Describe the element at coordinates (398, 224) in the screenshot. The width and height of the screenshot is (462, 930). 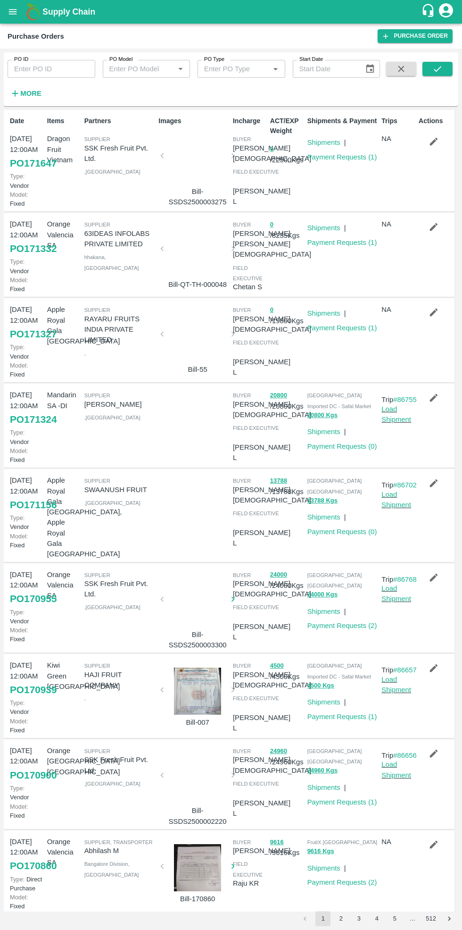
I see `p: NA` at that location.